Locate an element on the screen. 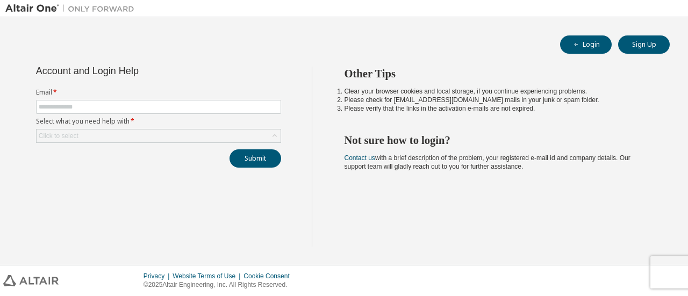  li: Please verify that the links in the activation e-mails are not expired. is located at coordinates (498, 109).